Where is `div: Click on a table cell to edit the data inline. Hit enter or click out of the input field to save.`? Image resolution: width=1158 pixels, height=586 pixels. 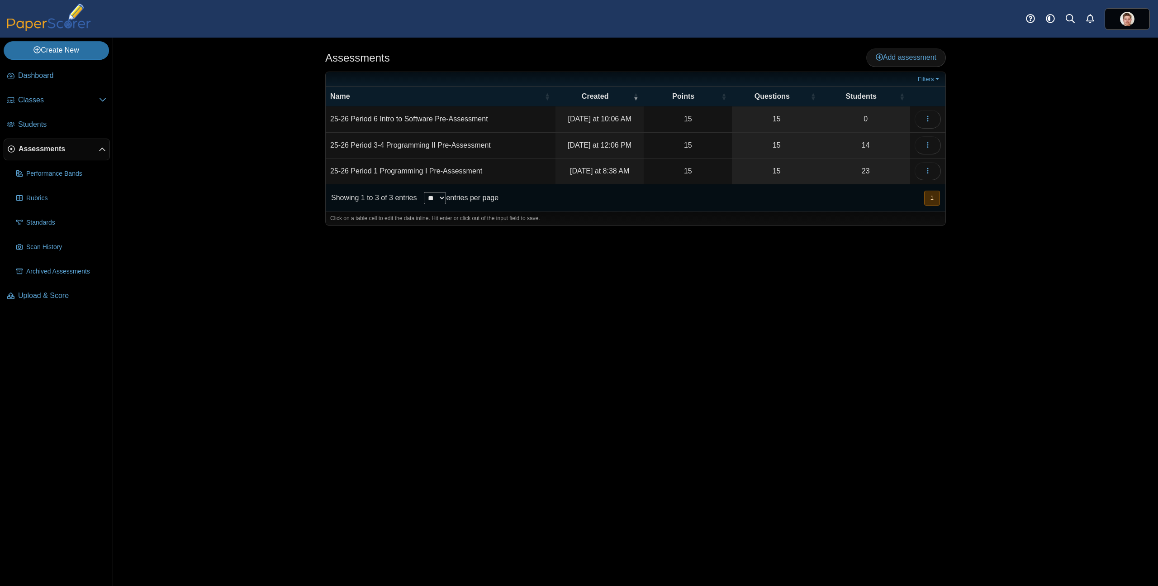 div: Click on a table cell to edit the data inline. Hit enter or click out of the input field to save. is located at coordinates (636, 218).